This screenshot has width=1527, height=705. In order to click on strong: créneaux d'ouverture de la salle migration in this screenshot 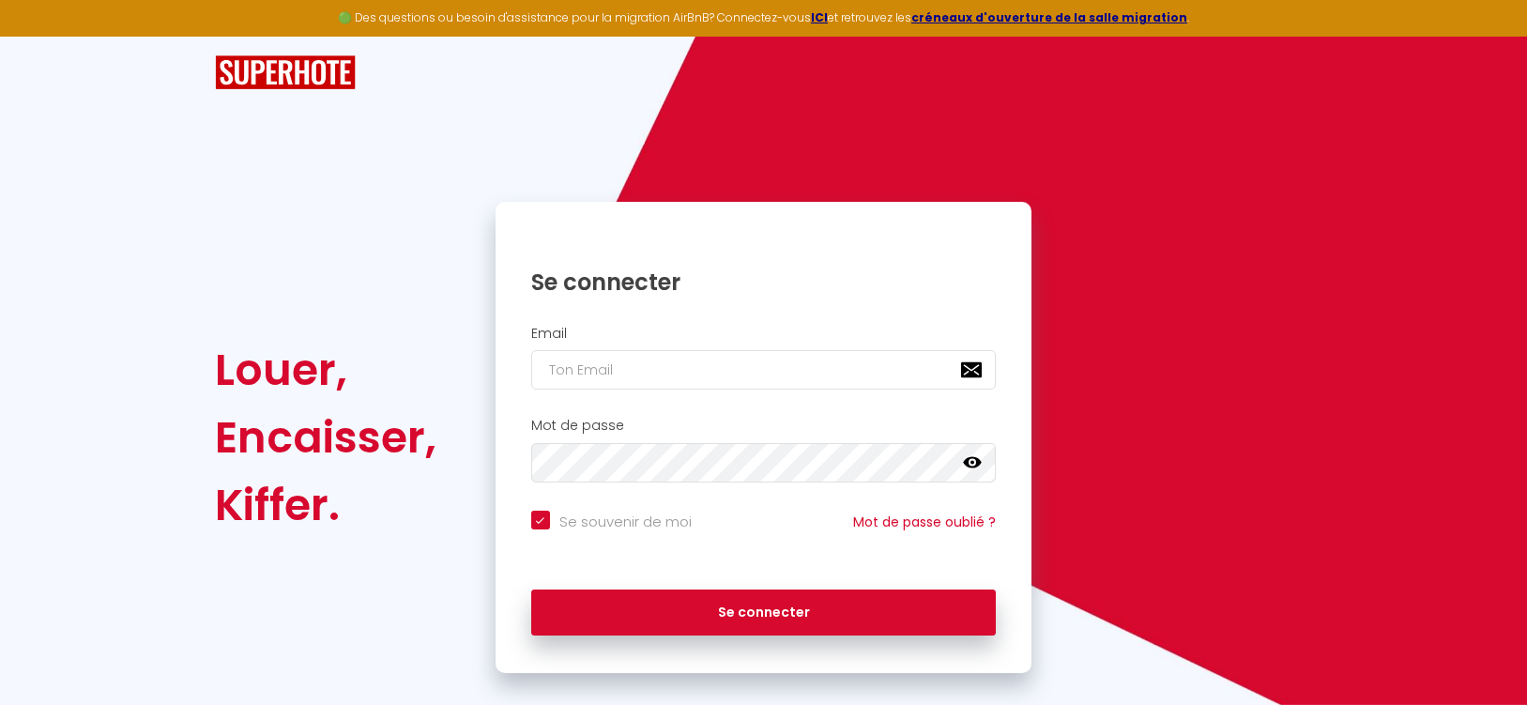, I will do `click(1050, 17)`.